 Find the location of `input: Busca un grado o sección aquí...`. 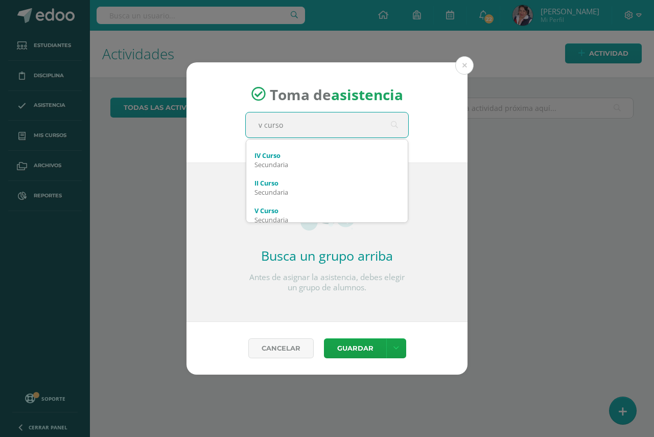

input: Busca un grado o sección aquí... is located at coordinates (327, 125).